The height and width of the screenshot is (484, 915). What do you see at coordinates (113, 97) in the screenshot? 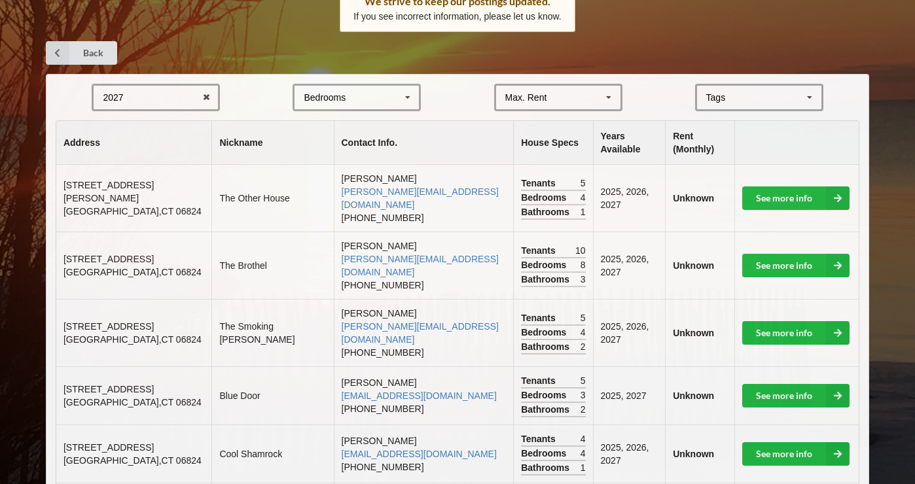
I see `div: 2027` at bounding box center [113, 97].